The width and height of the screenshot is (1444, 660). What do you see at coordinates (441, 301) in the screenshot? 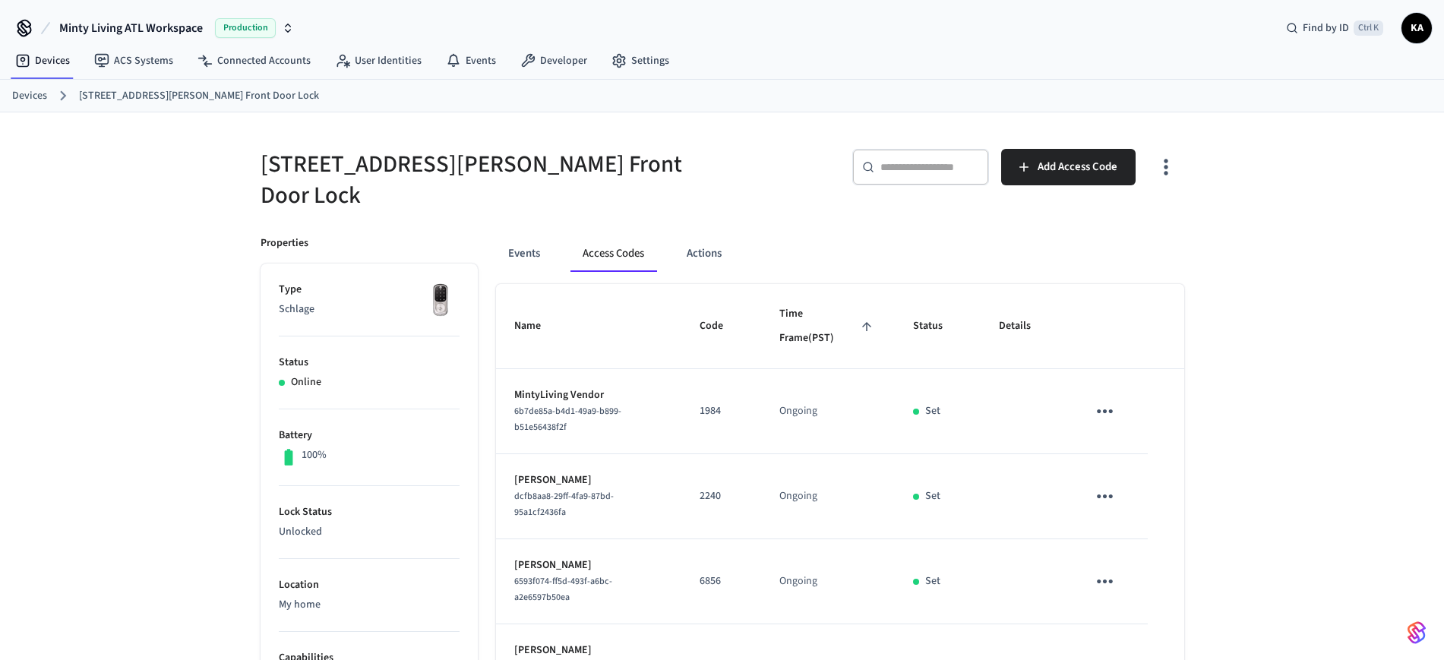
I see `img: Yale Assure Touchscreen Wifi Smart Lock, Satin Nickel, Front` at bounding box center [441, 301].